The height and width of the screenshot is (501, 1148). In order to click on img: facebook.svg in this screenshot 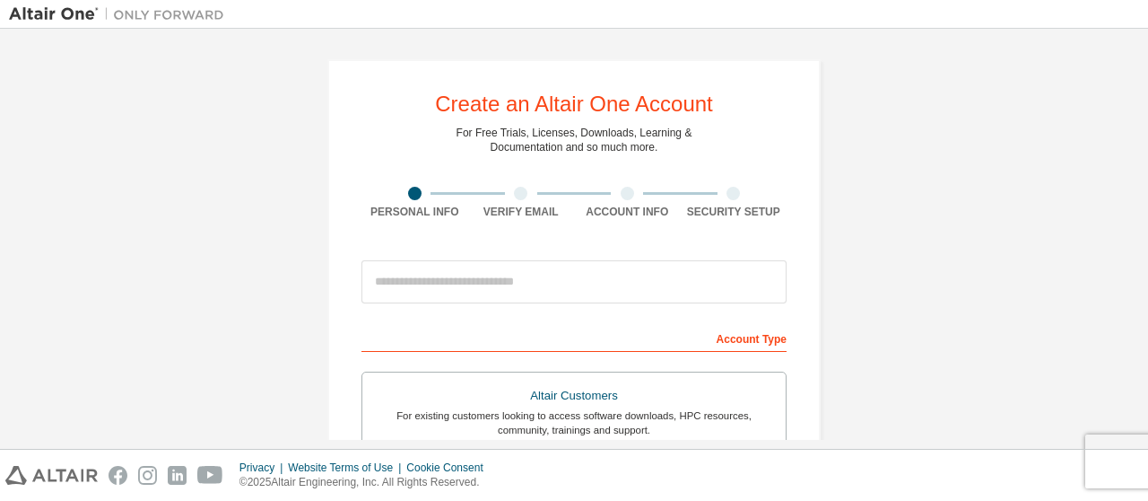, I will do `click(118, 475)`.